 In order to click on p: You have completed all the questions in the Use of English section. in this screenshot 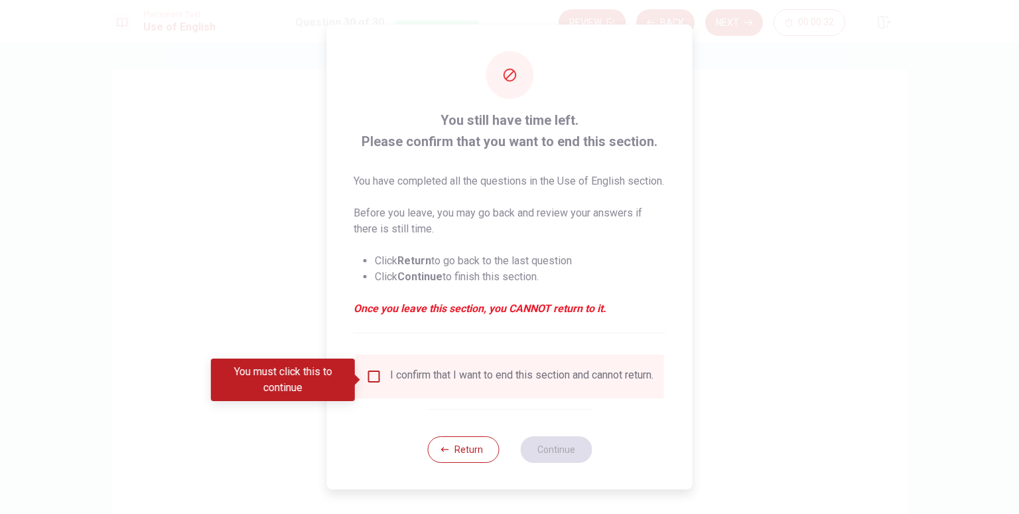, I will do `click(510, 181)`.